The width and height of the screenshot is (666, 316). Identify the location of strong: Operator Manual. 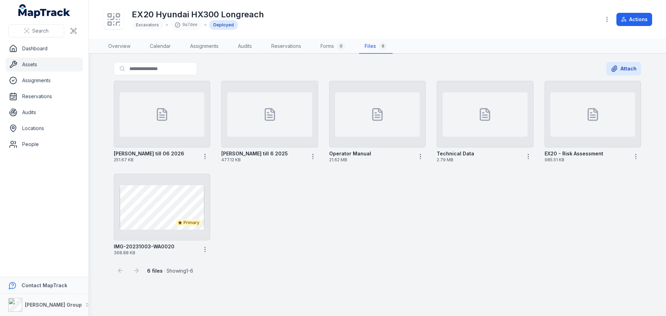
(350, 154).